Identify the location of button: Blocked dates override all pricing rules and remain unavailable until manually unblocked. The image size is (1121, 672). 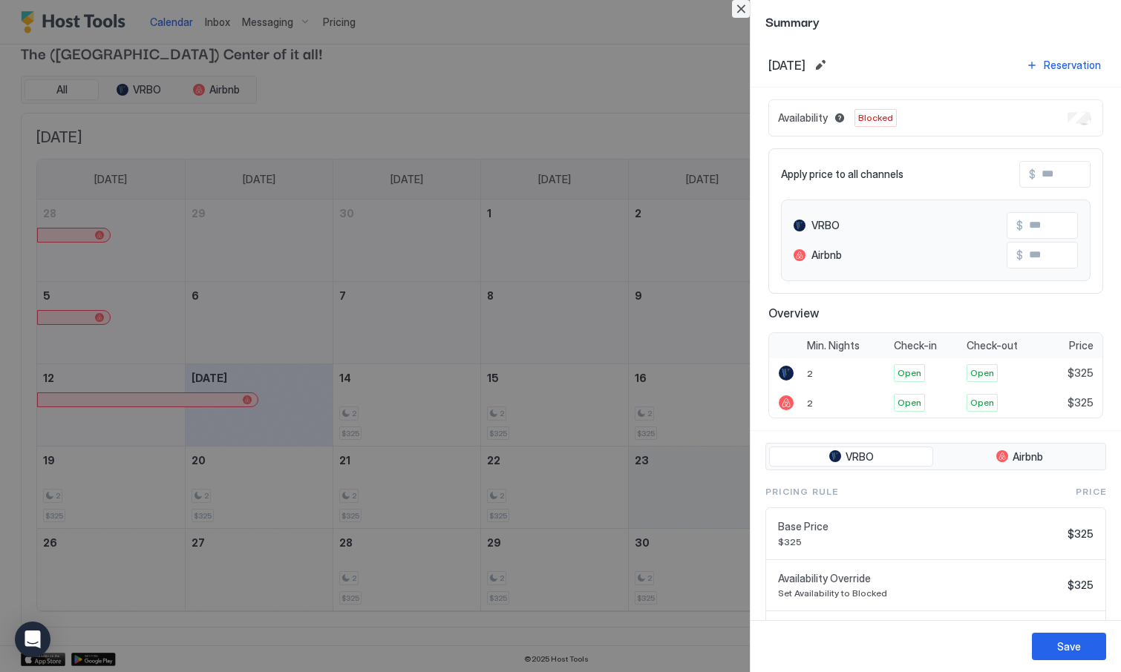
(839, 118).